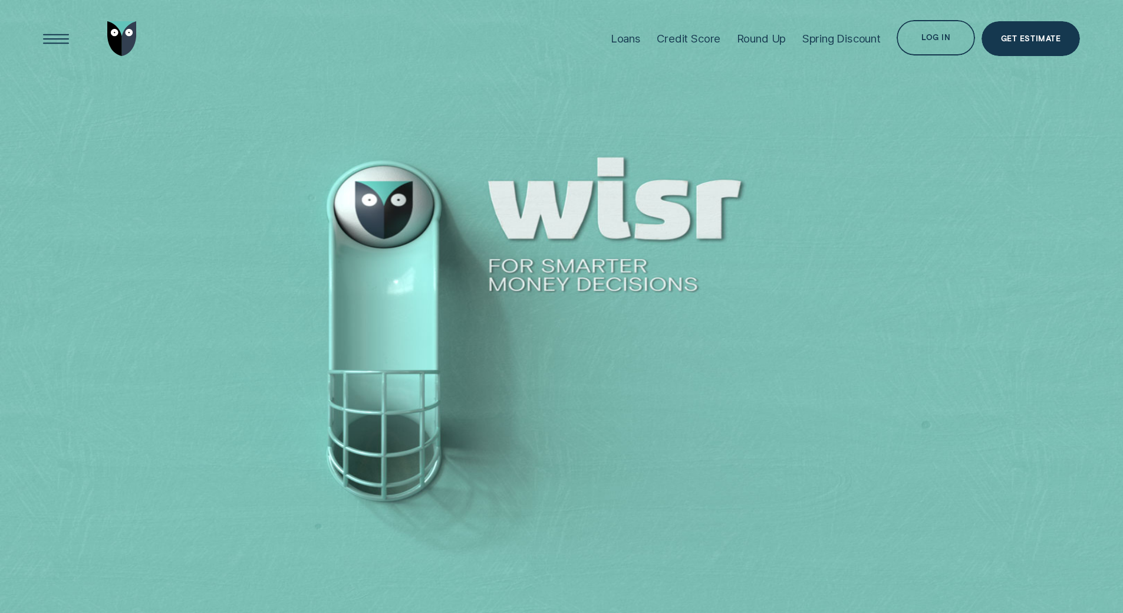 The width and height of the screenshot is (1123, 613). Describe the element at coordinates (56, 39) in the screenshot. I see `button: Open Menu` at that location.